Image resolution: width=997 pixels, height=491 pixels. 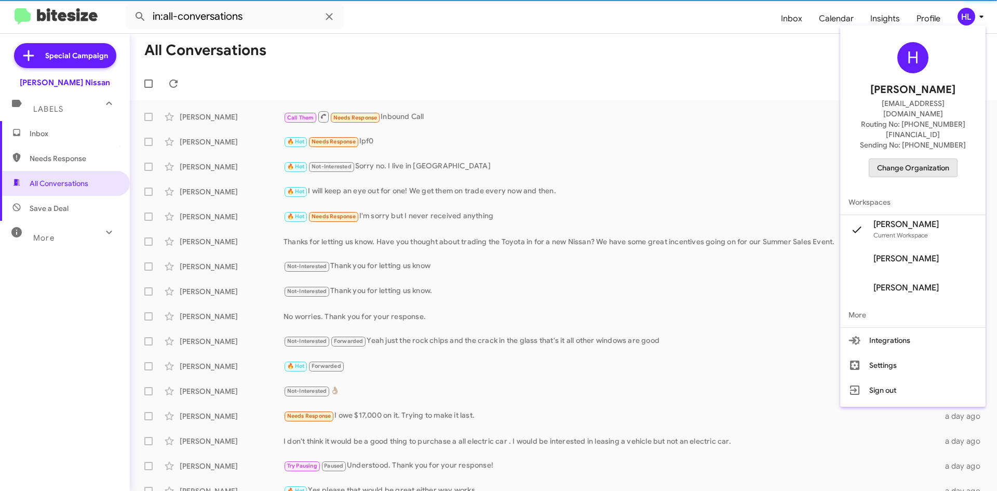 What do you see at coordinates (913, 340) in the screenshot?
I see `button: Integrations` at bounding box center [913, 340].